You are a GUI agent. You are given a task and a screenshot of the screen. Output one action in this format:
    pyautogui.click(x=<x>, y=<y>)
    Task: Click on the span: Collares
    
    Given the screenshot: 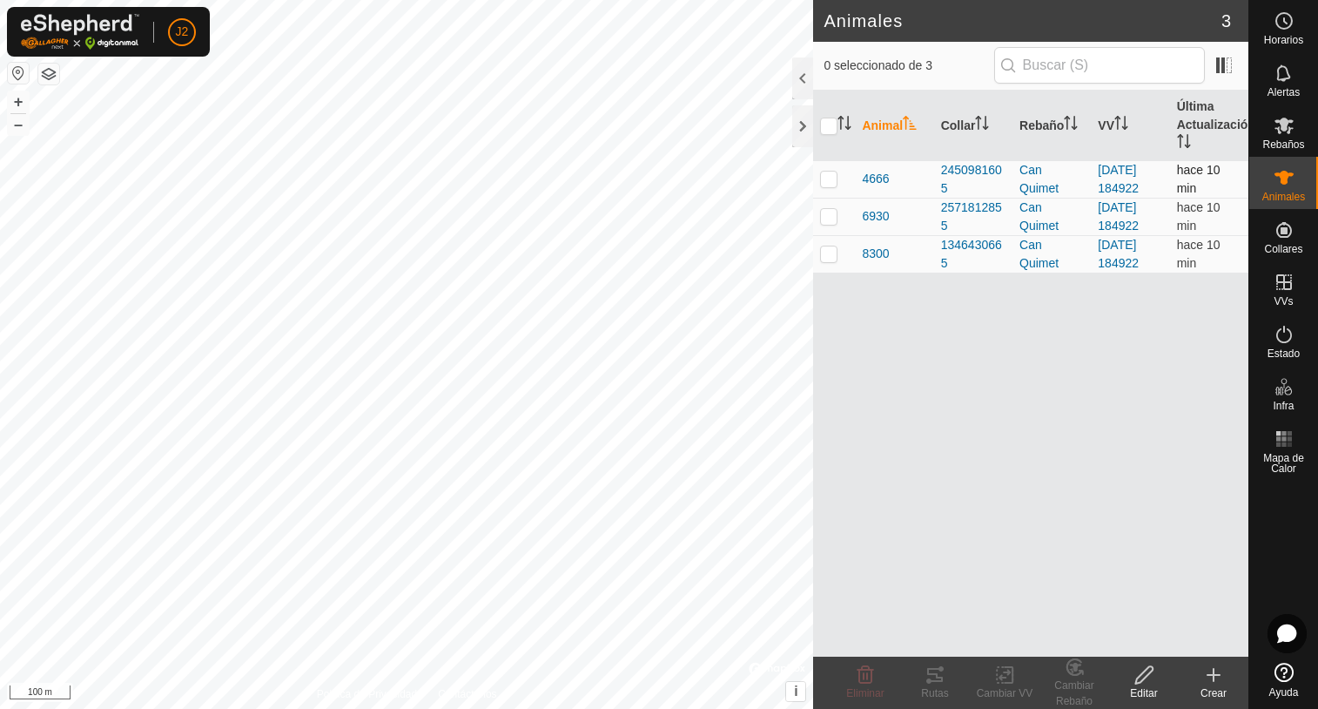 What is the action you would take?
    pyautogui.click(x=1283, y=249)
    